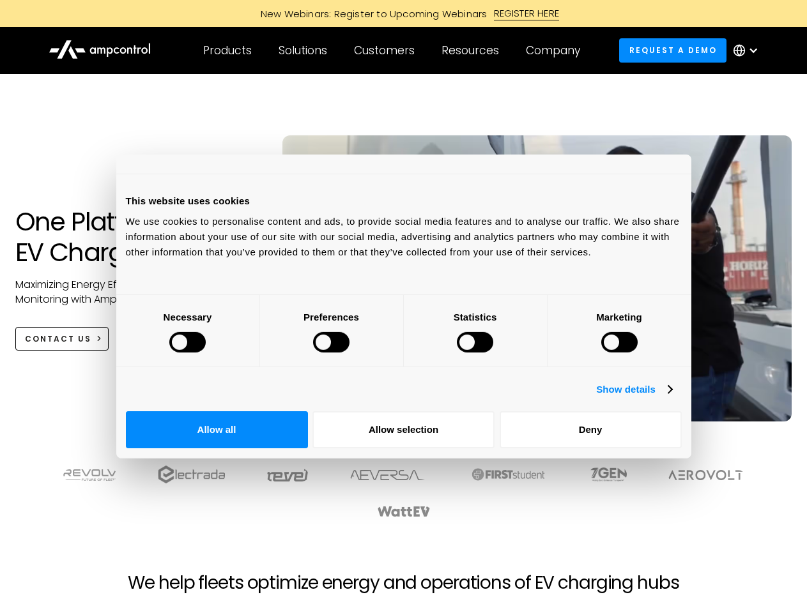  Describe the element at coordinates (705, 475) in the screenshot. I see `img: Aerovolt Logo` at that location.